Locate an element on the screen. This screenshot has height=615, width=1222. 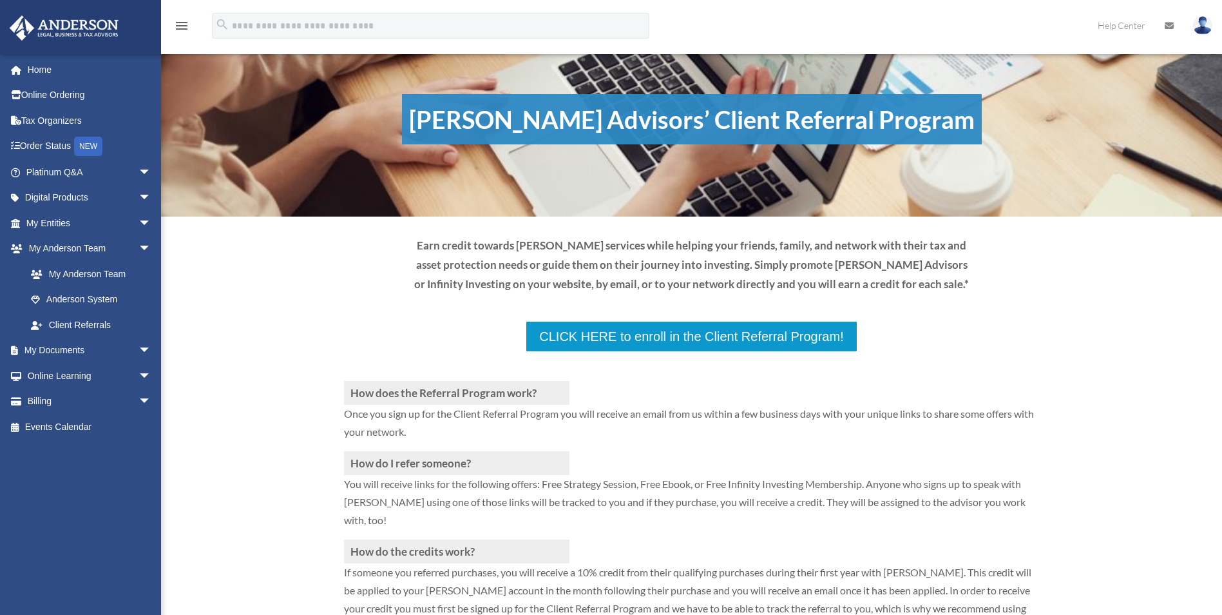
i: menu is located at coordinates (182, 26).